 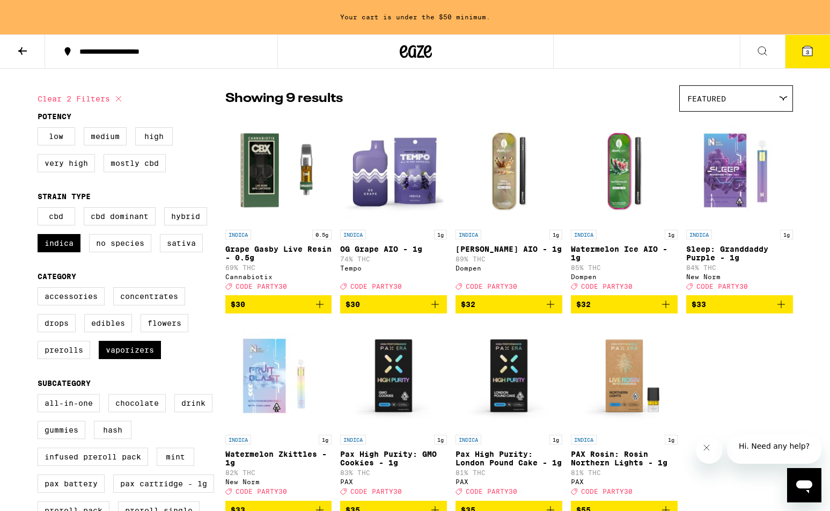 What do you see at coordinates (807, 52) in the screenshot?
I see `span: 3` at bounding box center [807, 52].